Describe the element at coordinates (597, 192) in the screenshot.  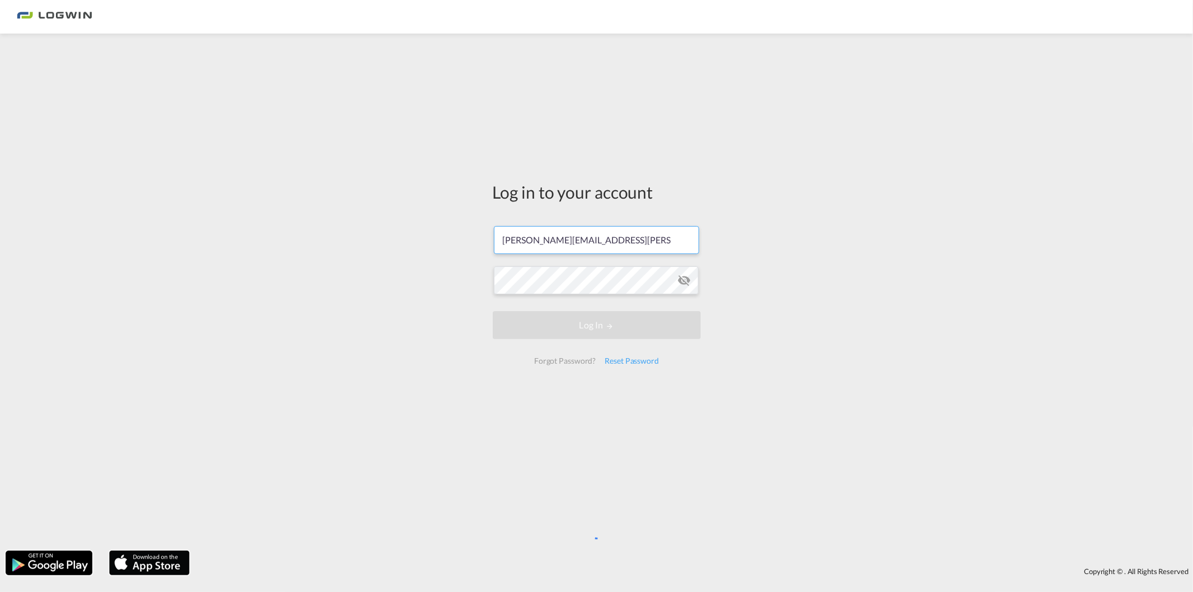
I see `div: Log in to your account` at that location.